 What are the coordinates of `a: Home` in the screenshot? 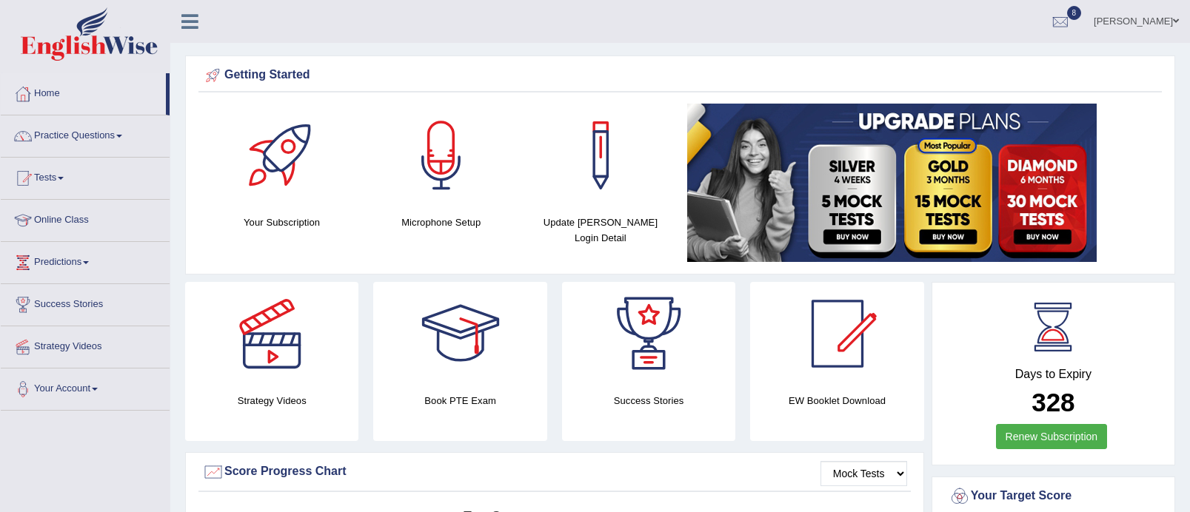 It's located at (83, 92).